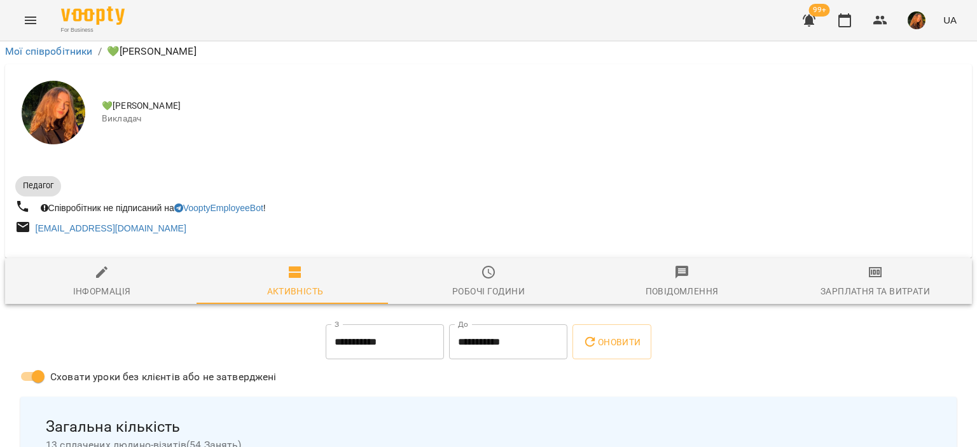 This screenshot has width=977, height=447. What do you see at coordinates (950, 20) in the screenshot?
I see `span: UA` at bounding box center [950, 20].